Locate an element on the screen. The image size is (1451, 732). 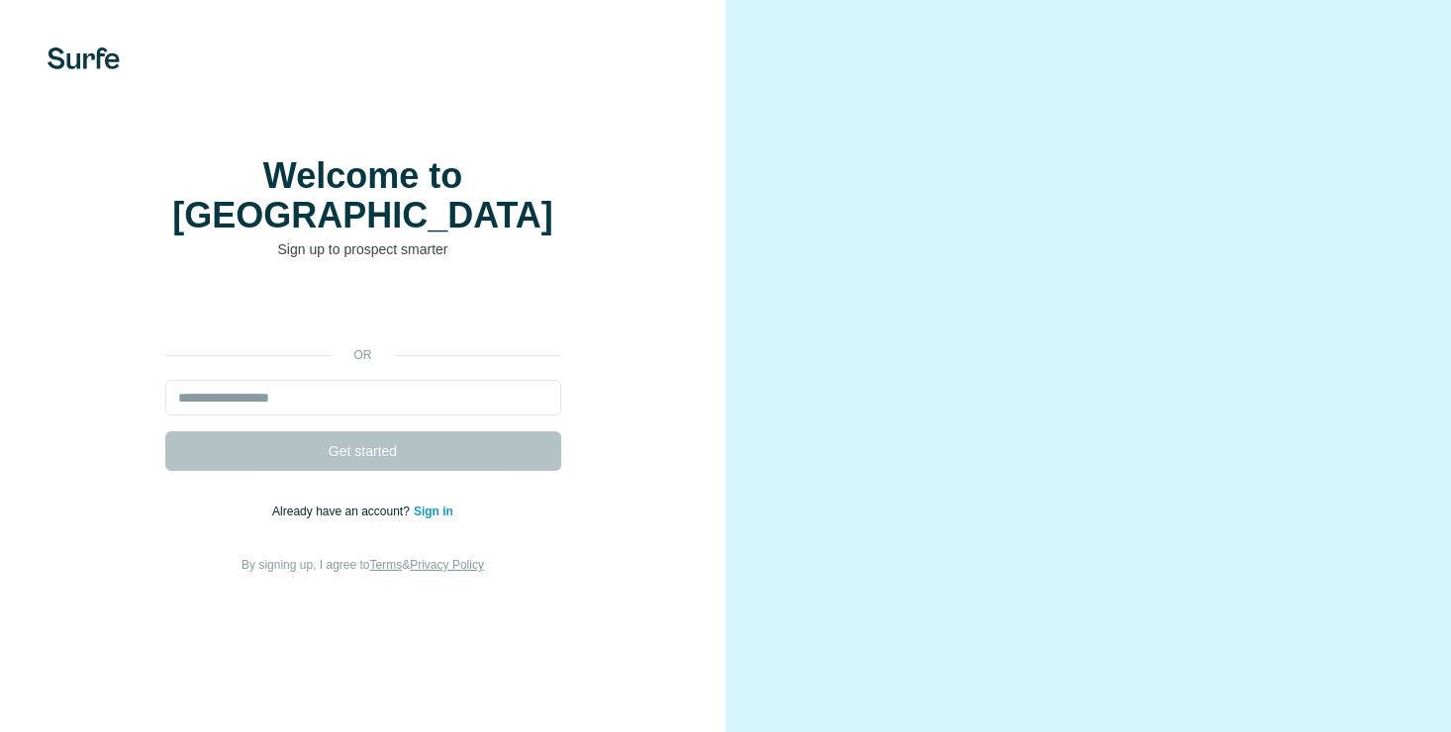
p: or is located at coordinates (363, 355).